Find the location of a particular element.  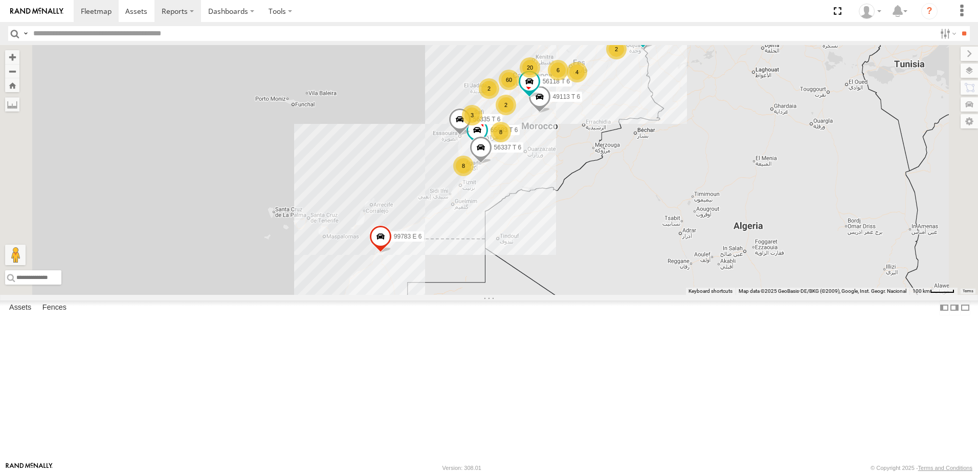

label: Dock Summary Table to the Right is located at coordinates (955, 307).